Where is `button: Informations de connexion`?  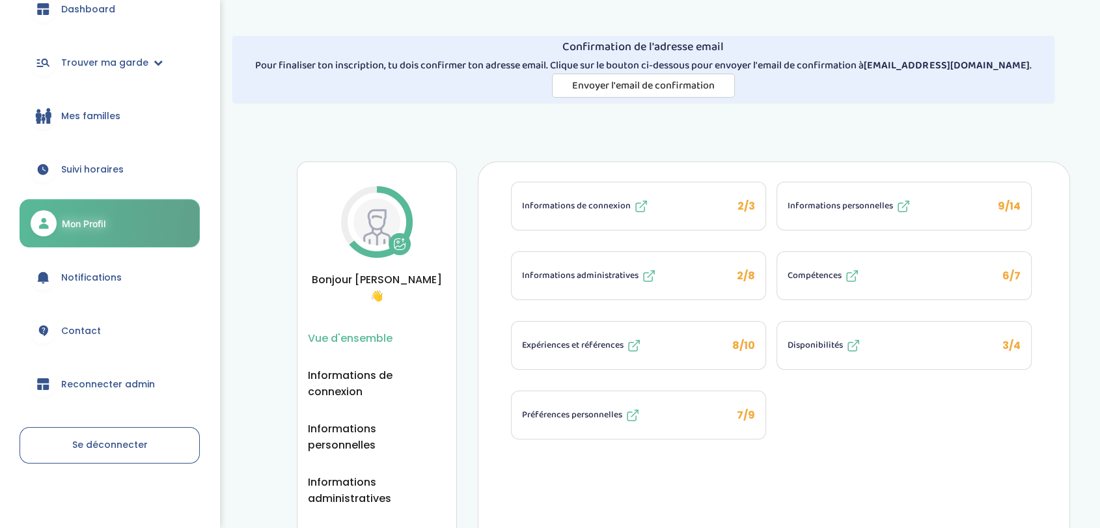 button: Informations de connexion is located at coordinates (377, 383).